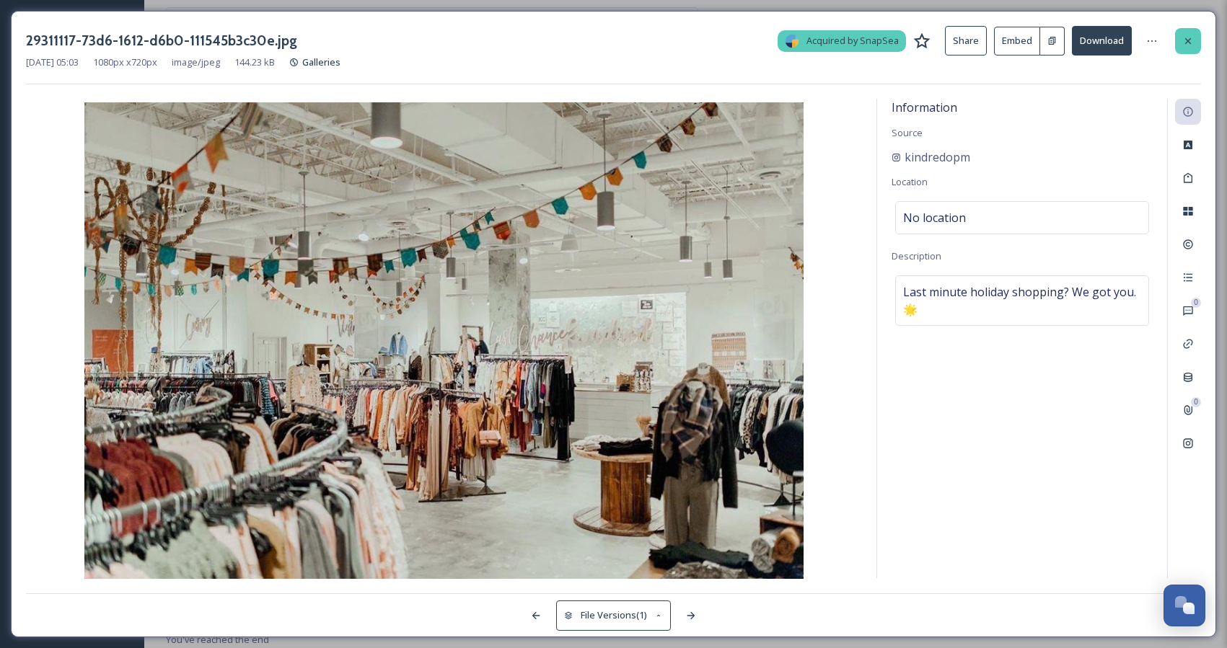  What do you see at coordinates (966, 40) in the screenshot?
I see `button: Share` at bounding box center [966, 40].